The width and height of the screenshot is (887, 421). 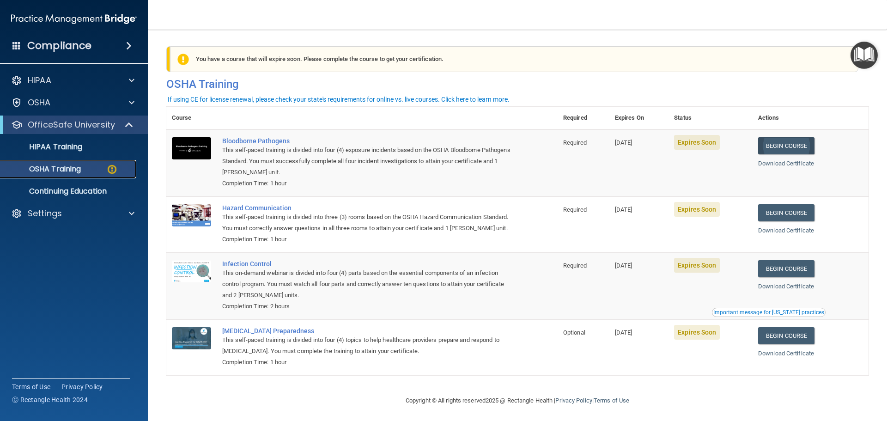 I want to click on a: Infection Control, so click(x=367, y=264).